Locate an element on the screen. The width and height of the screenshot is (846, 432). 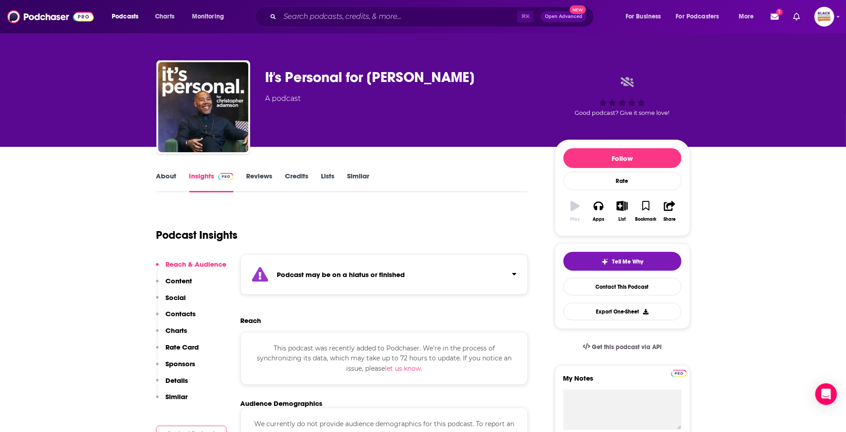
a: Contact This Podcast is located at coordinates (622, 287).